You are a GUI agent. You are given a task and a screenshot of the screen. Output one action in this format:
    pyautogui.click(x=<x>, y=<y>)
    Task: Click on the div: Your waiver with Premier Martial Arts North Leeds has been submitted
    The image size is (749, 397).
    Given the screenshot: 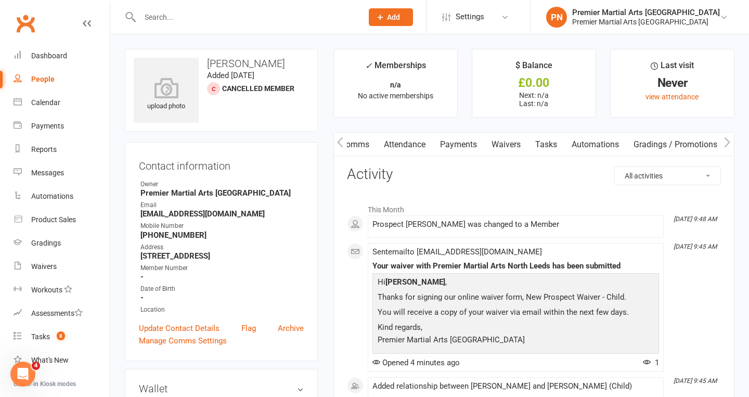 What is the action you would take?
    pyautogui.click(x=515, y=266)
    